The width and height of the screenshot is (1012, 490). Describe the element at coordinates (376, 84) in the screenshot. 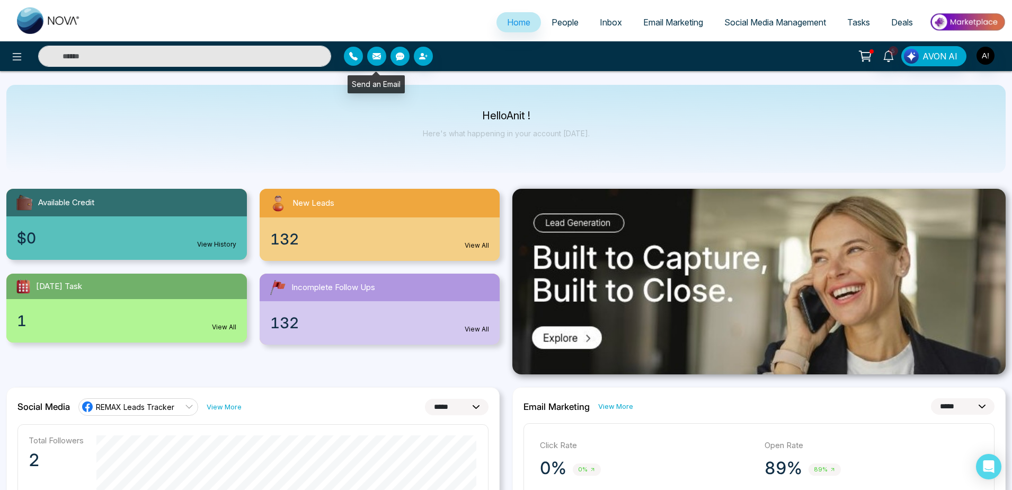

I see `div: Send an Email` at that location.